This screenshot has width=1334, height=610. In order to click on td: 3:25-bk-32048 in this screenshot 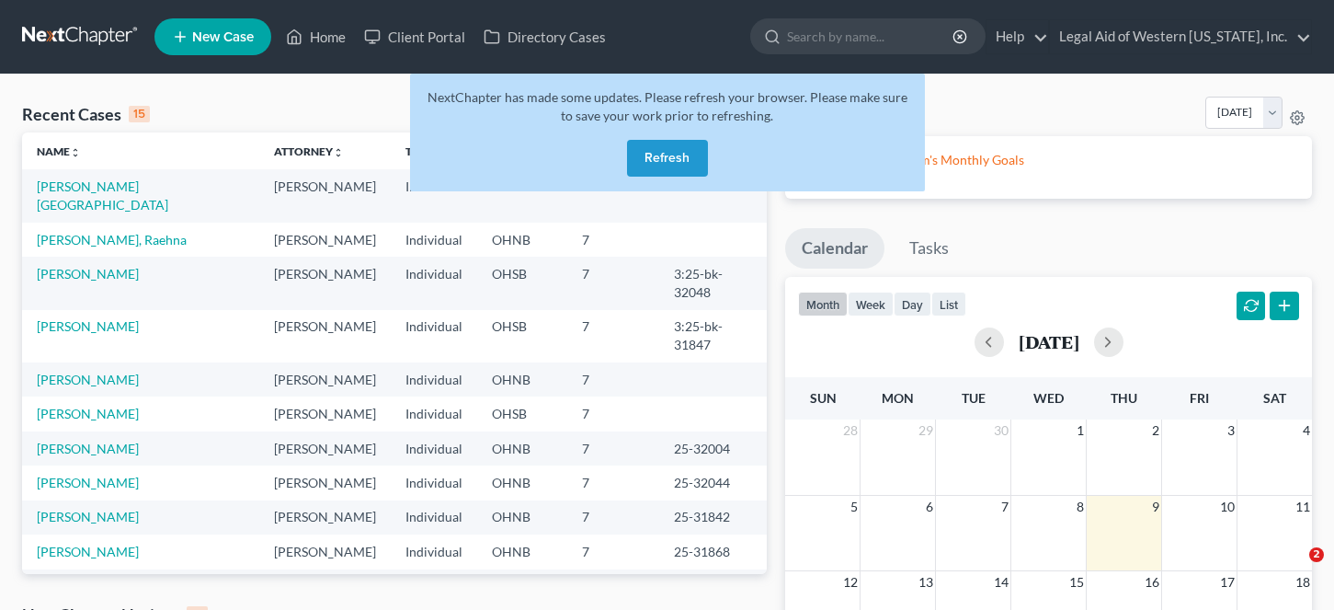, I will do `click(714, 282)`.